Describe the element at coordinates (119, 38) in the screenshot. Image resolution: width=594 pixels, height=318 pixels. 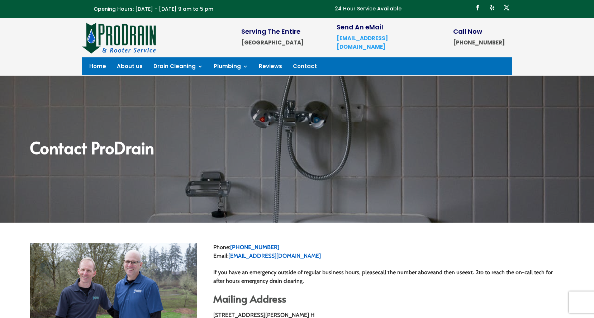
I see `img: site-logo-100h` at that location.